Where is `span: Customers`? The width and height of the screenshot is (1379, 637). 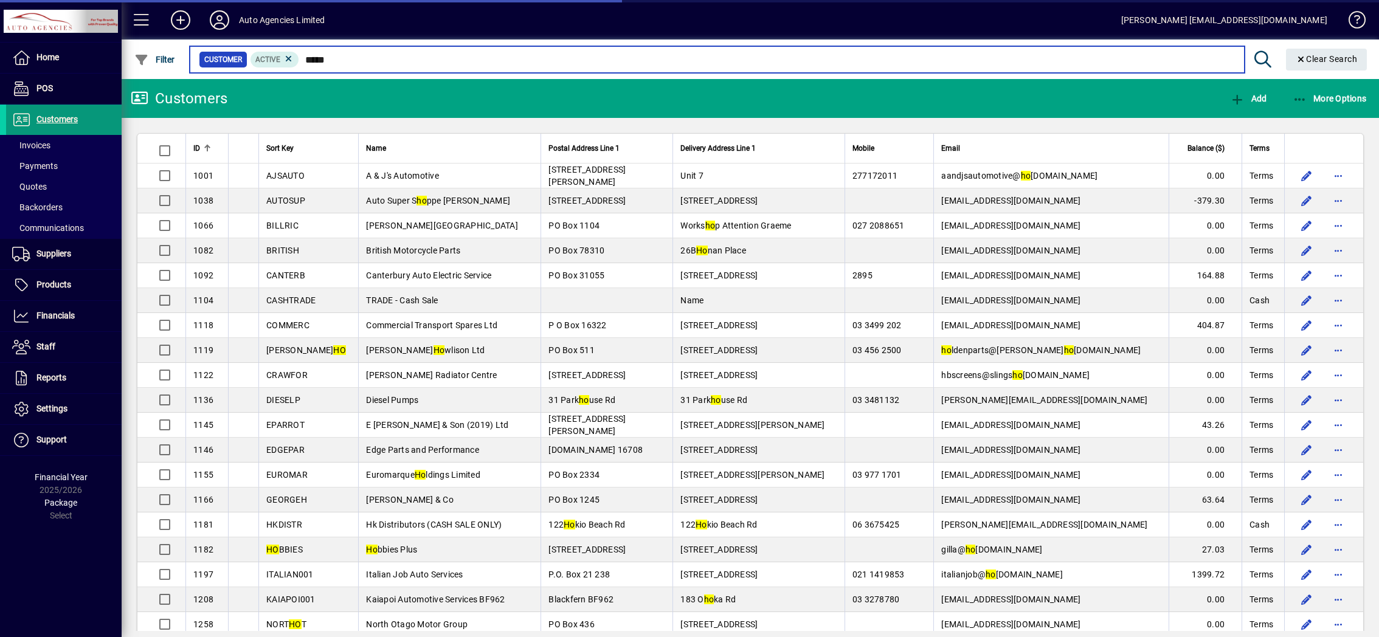
span: Customers is located at coordinates (57, 119).